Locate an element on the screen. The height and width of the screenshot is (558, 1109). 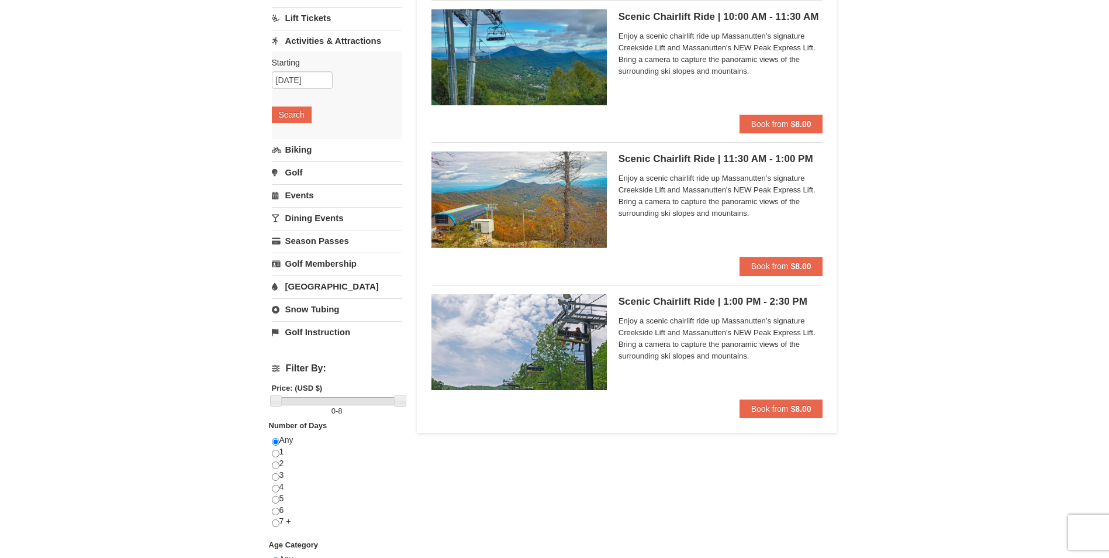
a: Lift Tickets is located at coordinates (337, 18).